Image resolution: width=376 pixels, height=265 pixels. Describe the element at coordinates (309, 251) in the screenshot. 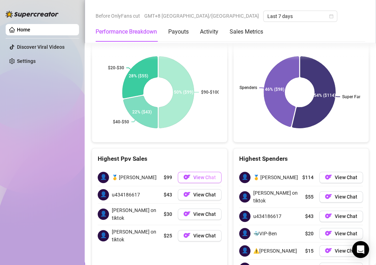

I see `span: $15` at that location.